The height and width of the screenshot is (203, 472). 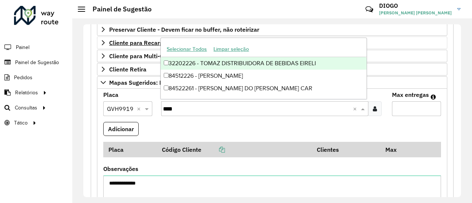 What do you see at coordinates (37, 62) in the screenshot?
I see `span: Painel de Sugestão` at bounding box center [37, 62].